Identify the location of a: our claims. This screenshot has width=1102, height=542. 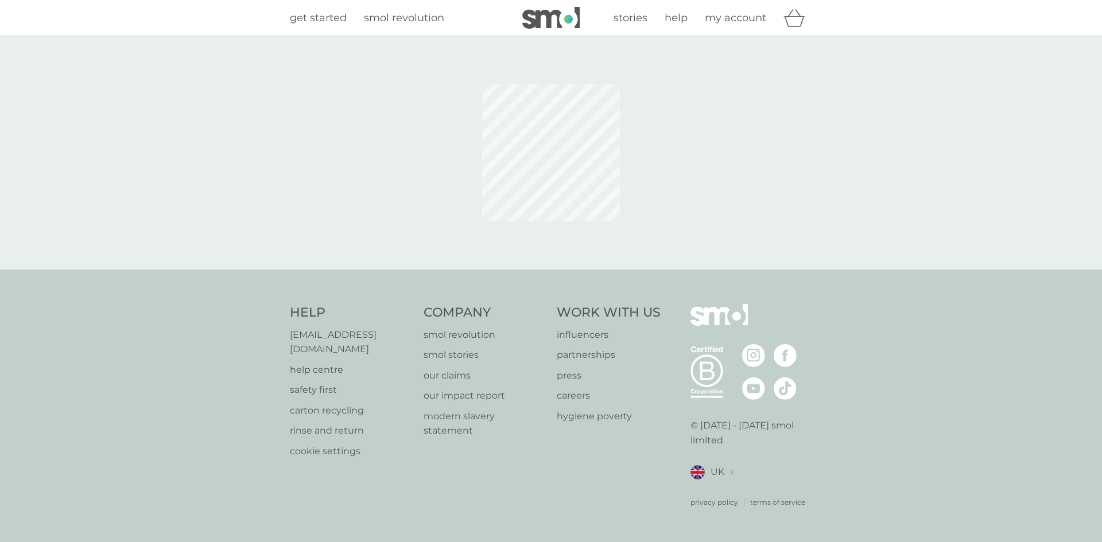
(484, 376).